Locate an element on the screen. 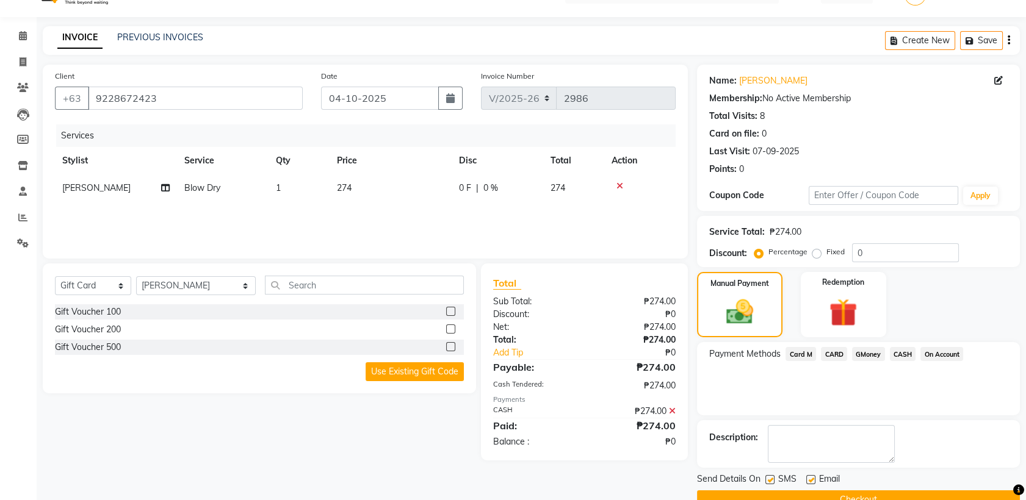 The width and height of the screenshot is (1026, 500). label: Manual Payment is located at coordinates (739, 284).